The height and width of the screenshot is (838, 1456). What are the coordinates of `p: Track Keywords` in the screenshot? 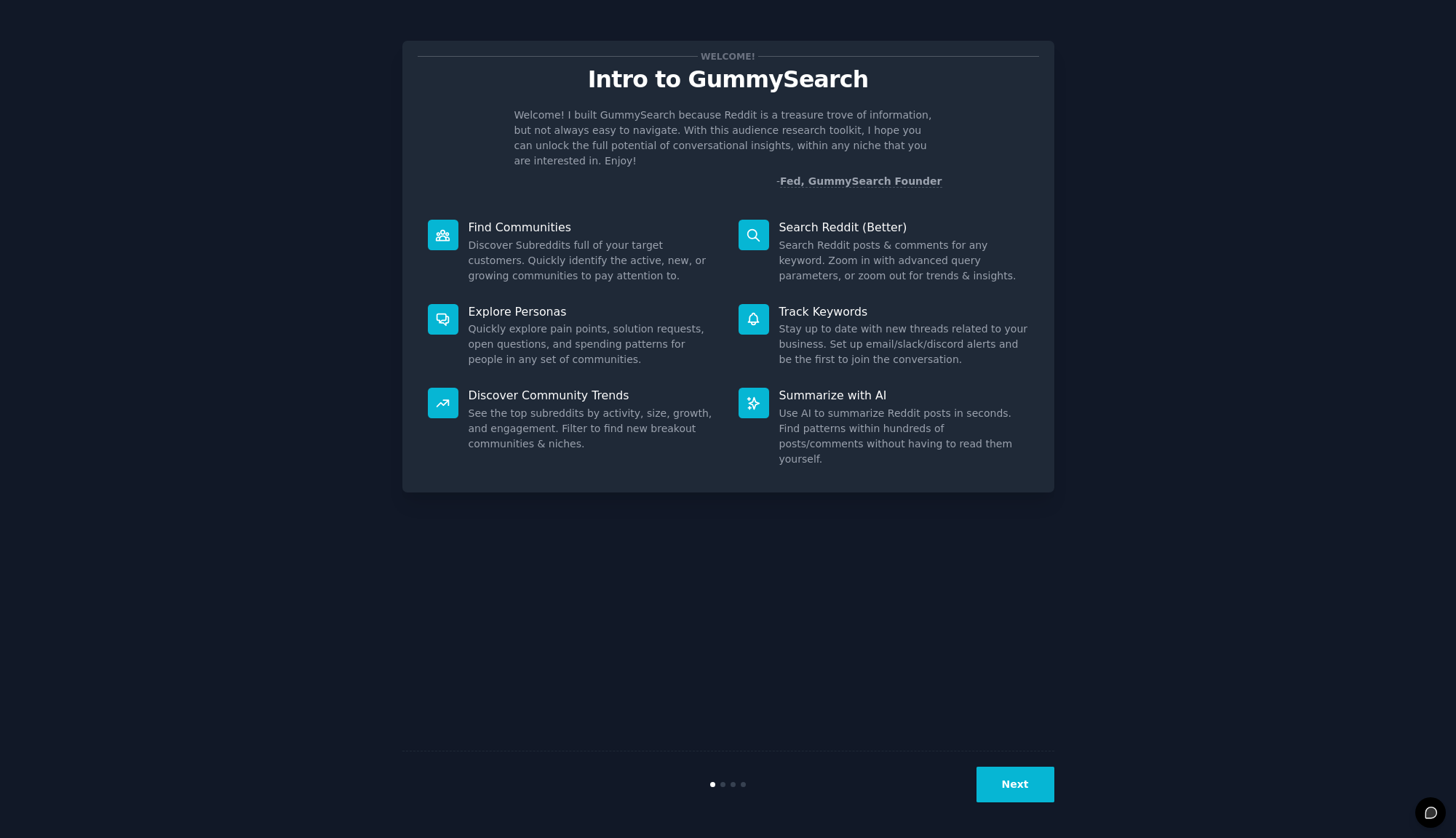 It's located at (904, 311).